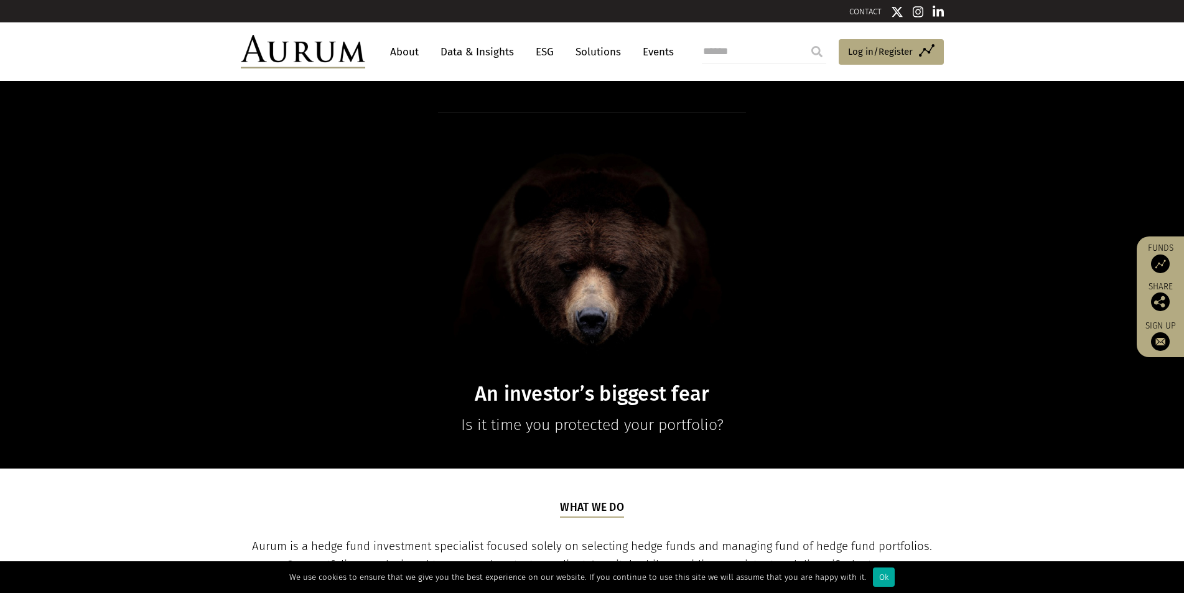 Image resolution: width=1184 pixels, height=593 pixels. Describe the element at coordinates (598, 52) in the screenshot. I see `a: Solutions` at that location.